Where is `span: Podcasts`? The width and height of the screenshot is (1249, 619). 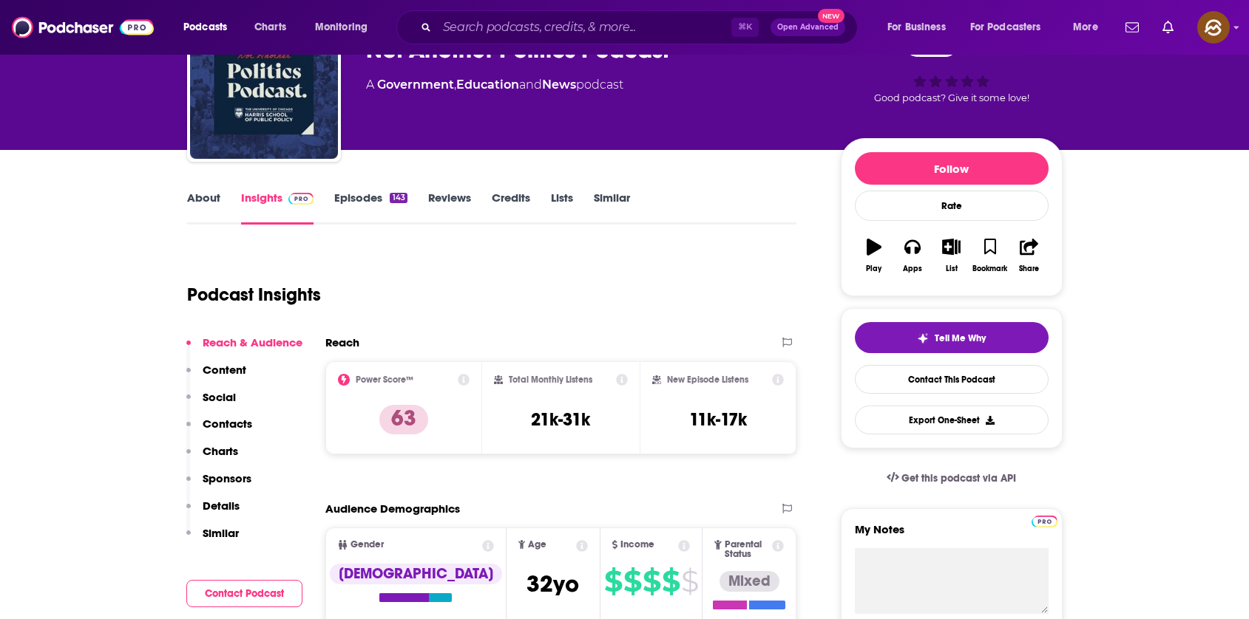 span: Podcasts is located at coordinates (205, 27).